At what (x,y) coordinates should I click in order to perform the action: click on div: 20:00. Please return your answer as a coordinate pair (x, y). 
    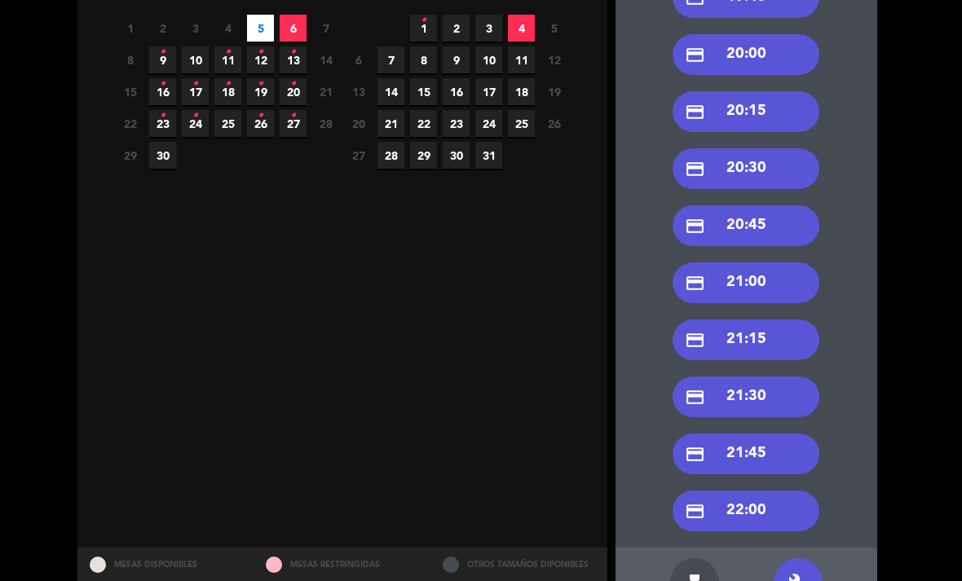
    Looking at the image, I should click on (746, 55).